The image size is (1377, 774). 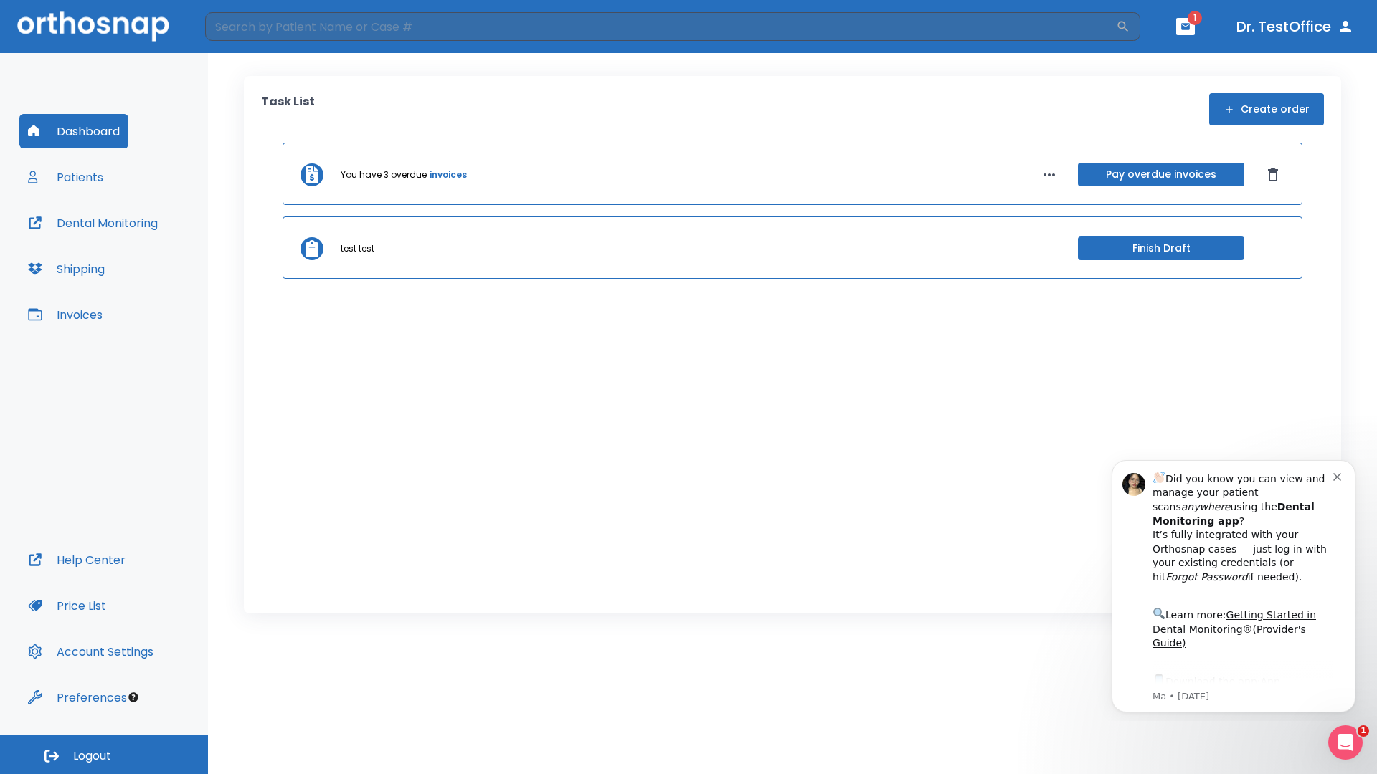 I want to click on a: Help Center, so click(x=77, y=560).